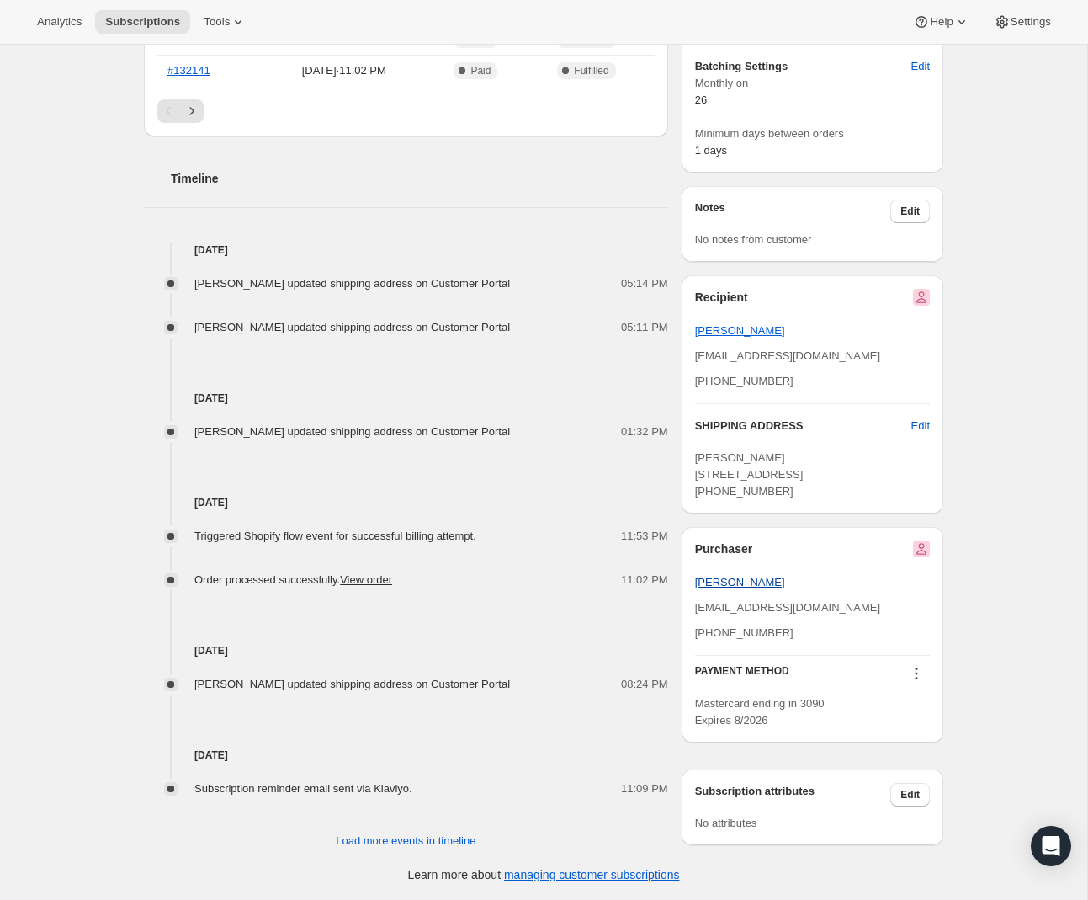 The image size is (1088, 900). What do you see at coordinates (591, 71) in the screenshot?
I see `span: Fulfilled` at bounding box center [591, 71].